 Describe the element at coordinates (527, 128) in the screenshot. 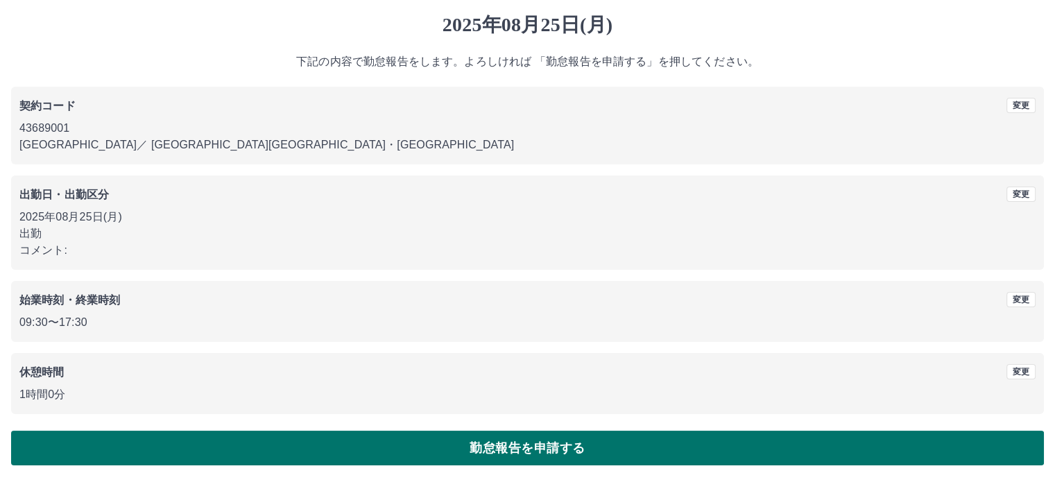

I see `p: 43689001` at that location.